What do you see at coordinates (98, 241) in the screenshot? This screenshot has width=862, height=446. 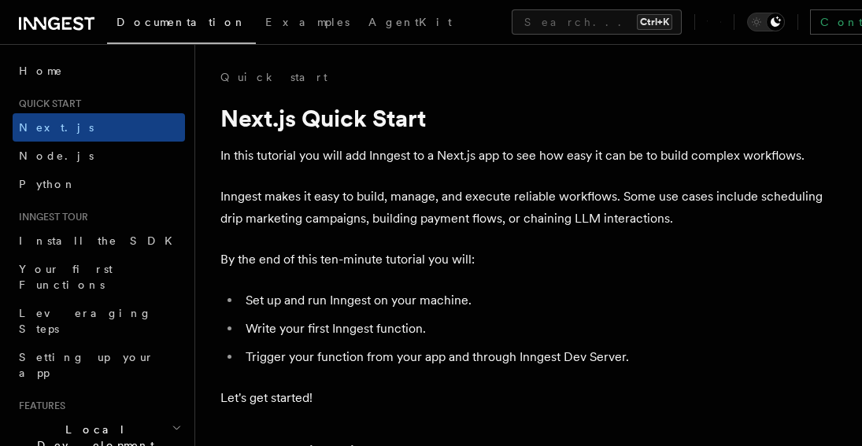 I see `a: Install the SDK` at bounding box center [98, 241].